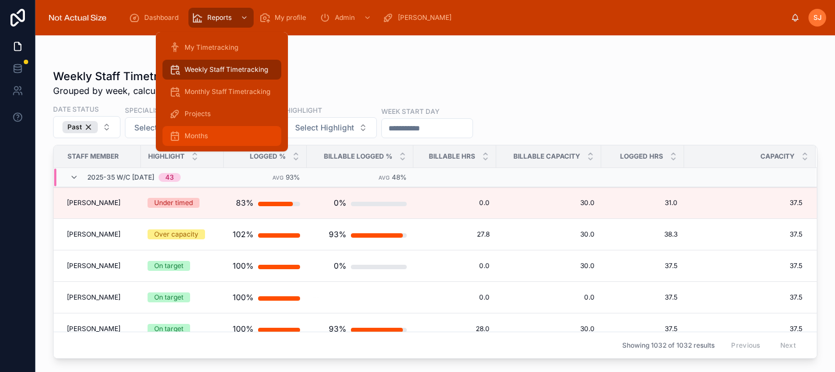 The image size is (835, 372). Describe the element at coordinates (176, 234) in the screenshot. I see `div: Over capacity` at that location.